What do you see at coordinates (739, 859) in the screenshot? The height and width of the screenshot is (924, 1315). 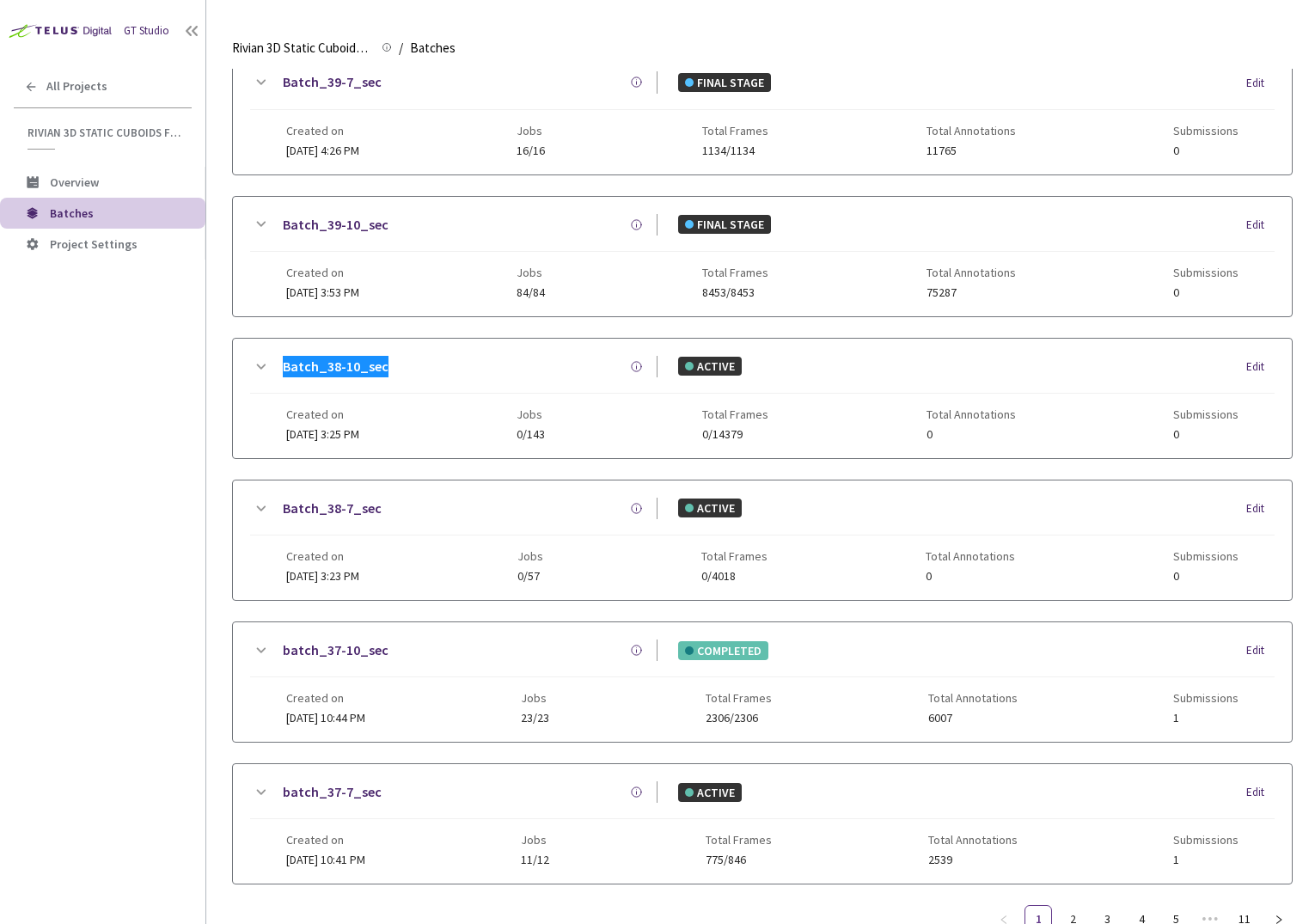 I see `span: 775/846` at bounding box center [739, 859].